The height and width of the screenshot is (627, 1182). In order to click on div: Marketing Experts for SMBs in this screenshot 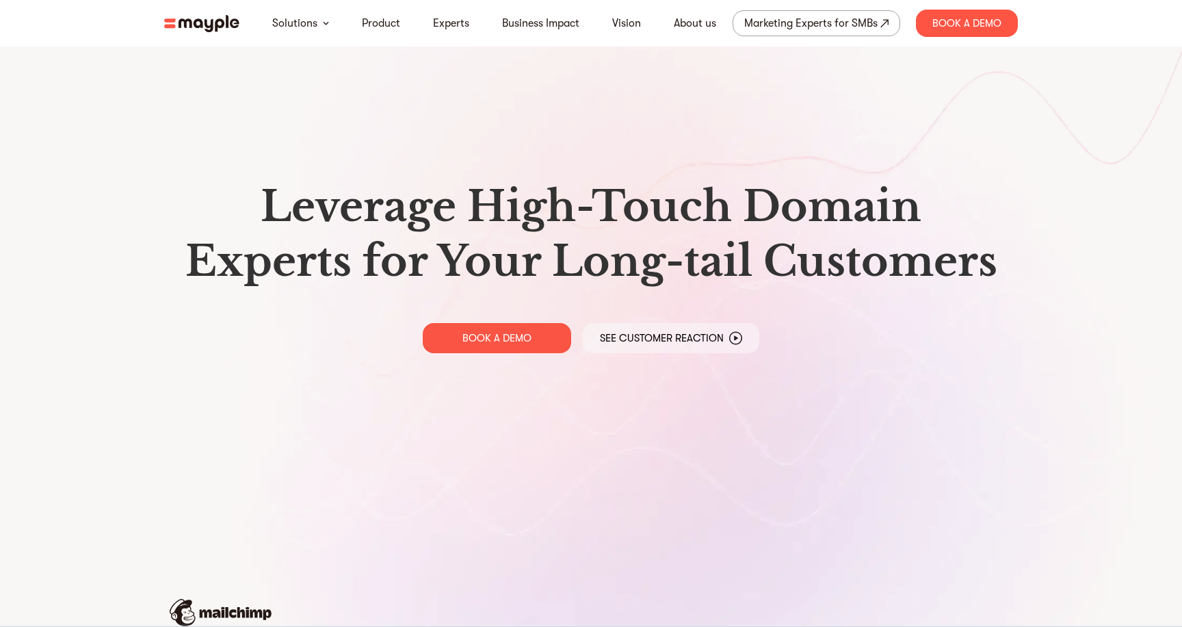, I will do `click(811, 23)`.